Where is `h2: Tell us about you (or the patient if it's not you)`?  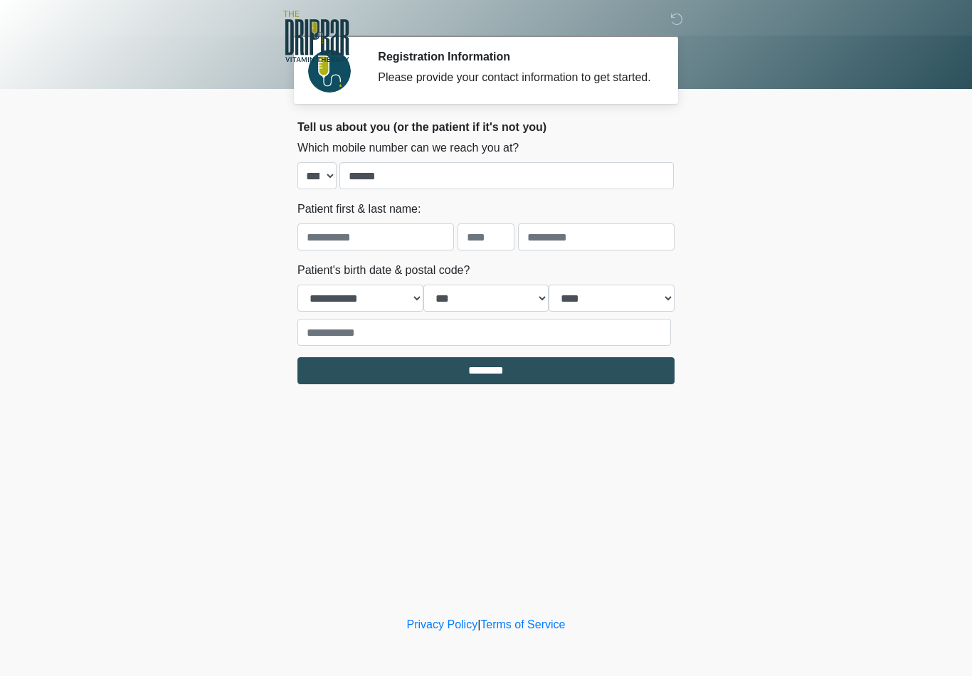 h2: Tell us about you (or the patient if it's not you) is located at coordinates (486, 127).